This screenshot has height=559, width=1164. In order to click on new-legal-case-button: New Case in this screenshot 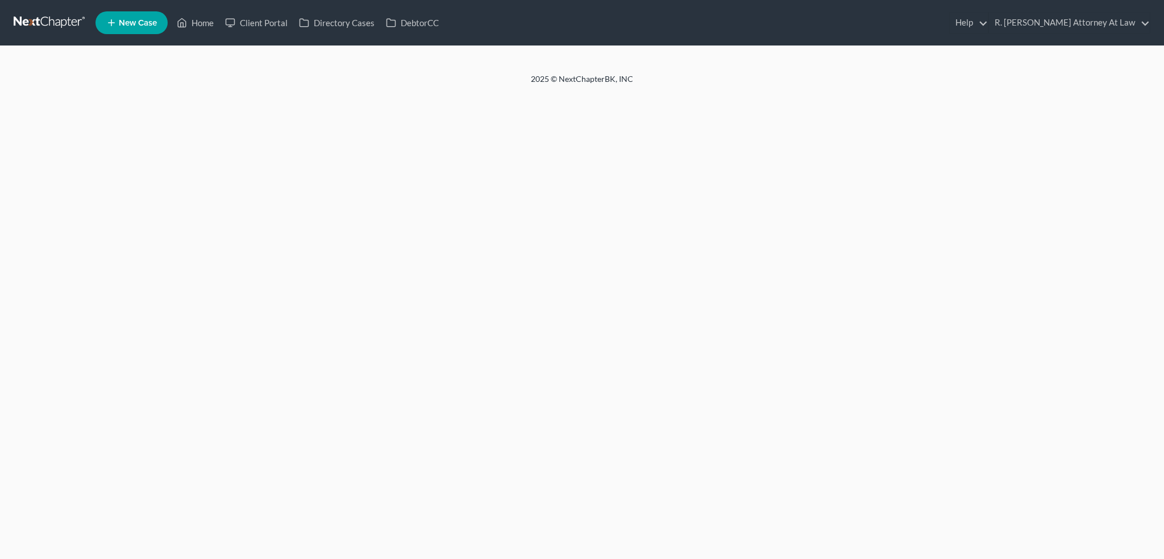, I will do `click(131, 23)`.